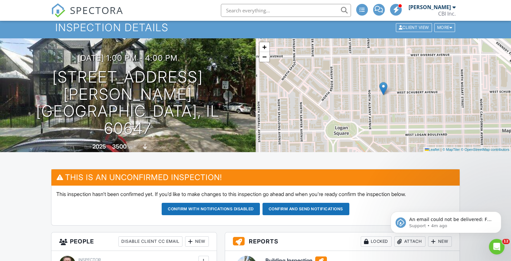  Describe the element at coordinates (211, 209) in the screenshot. I see `button: Confirm with notifications disabled` at that location.